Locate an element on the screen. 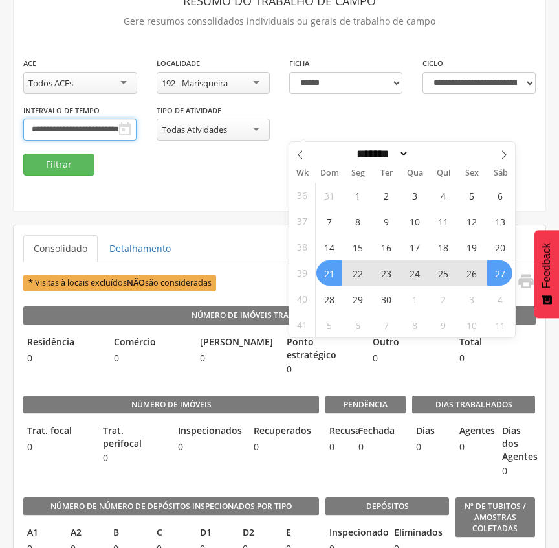 The image size is (559, 548). label: Tipo de Atividade is located at coordinates (189, 111).